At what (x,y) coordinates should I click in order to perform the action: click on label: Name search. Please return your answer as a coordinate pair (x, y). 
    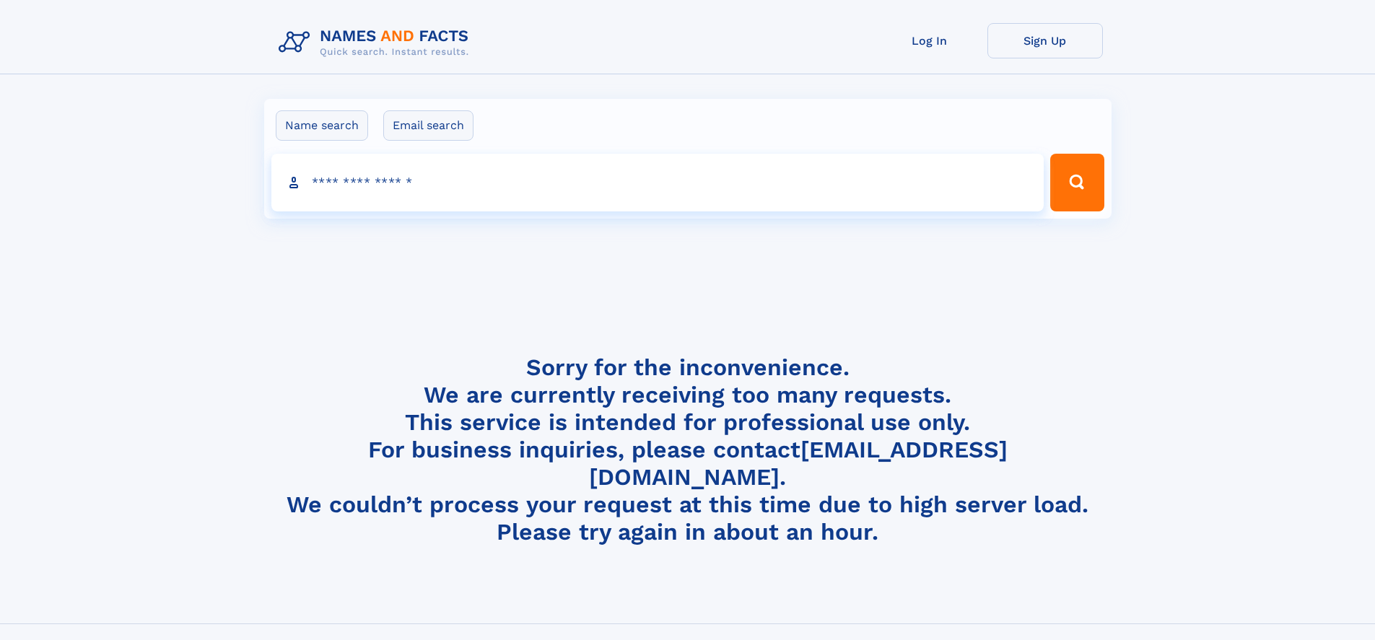
    Looking at the image, I should click on (322, 126).